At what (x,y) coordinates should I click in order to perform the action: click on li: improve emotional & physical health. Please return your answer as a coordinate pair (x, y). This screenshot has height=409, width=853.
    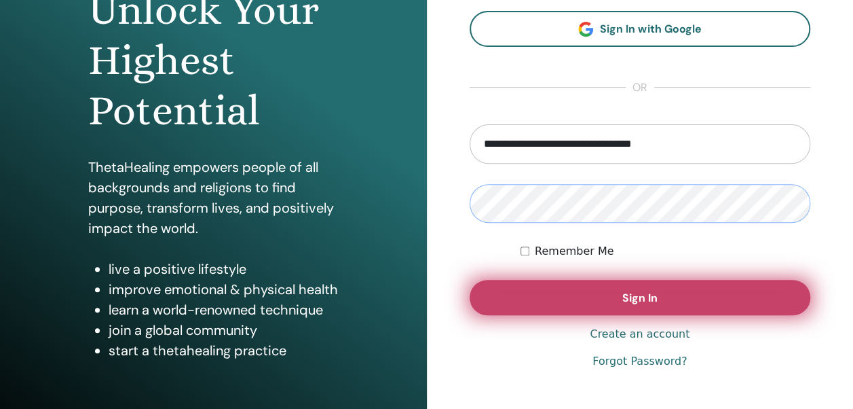
    Looking at the image, I should click on (223, 289).